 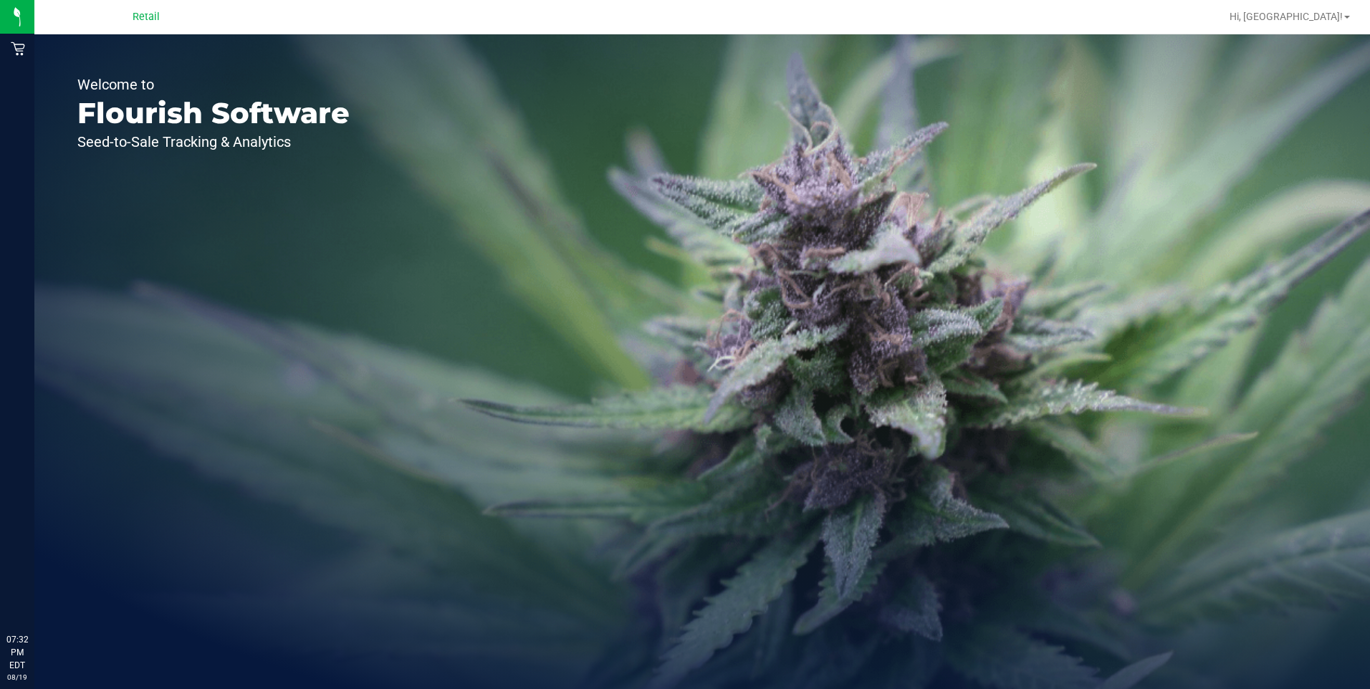 What do you see at coordinates (214, 142) in the screenshot?
I see `p: Seed-to-Sale Tracking & Analytics` at bounding box center [214, 142].